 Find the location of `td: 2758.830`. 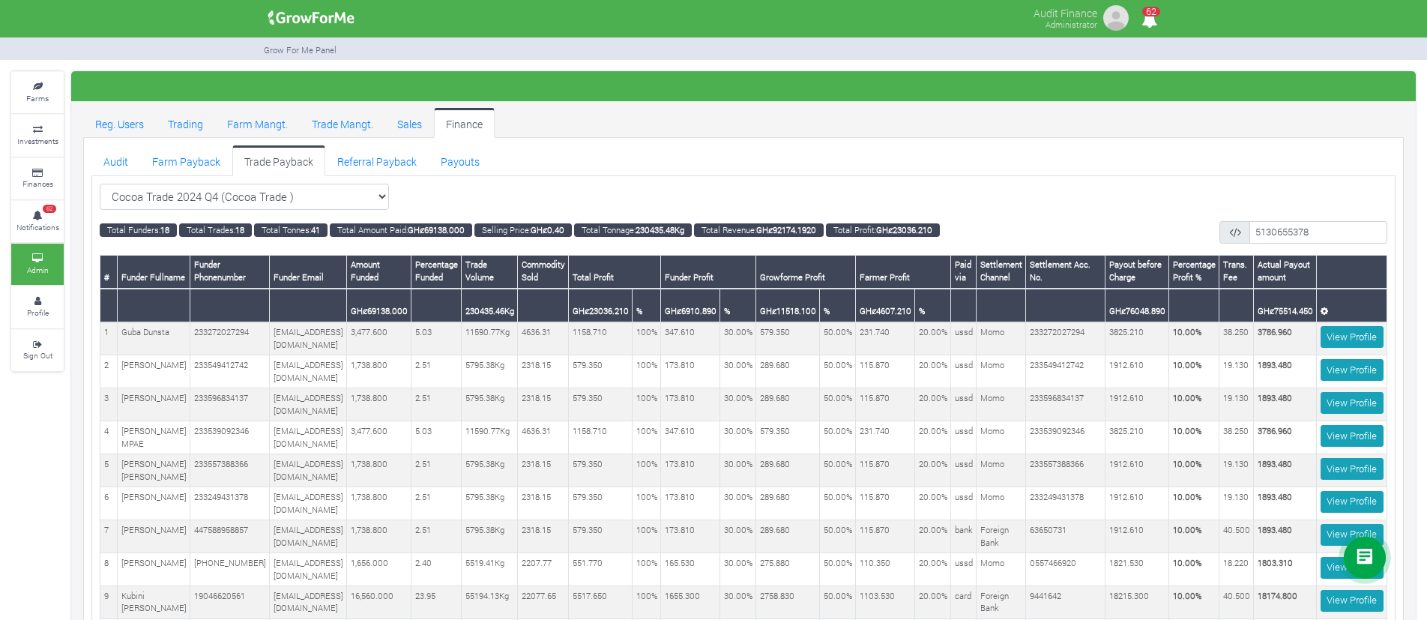

td: 2758.830 is located at coordinates (788, 603).